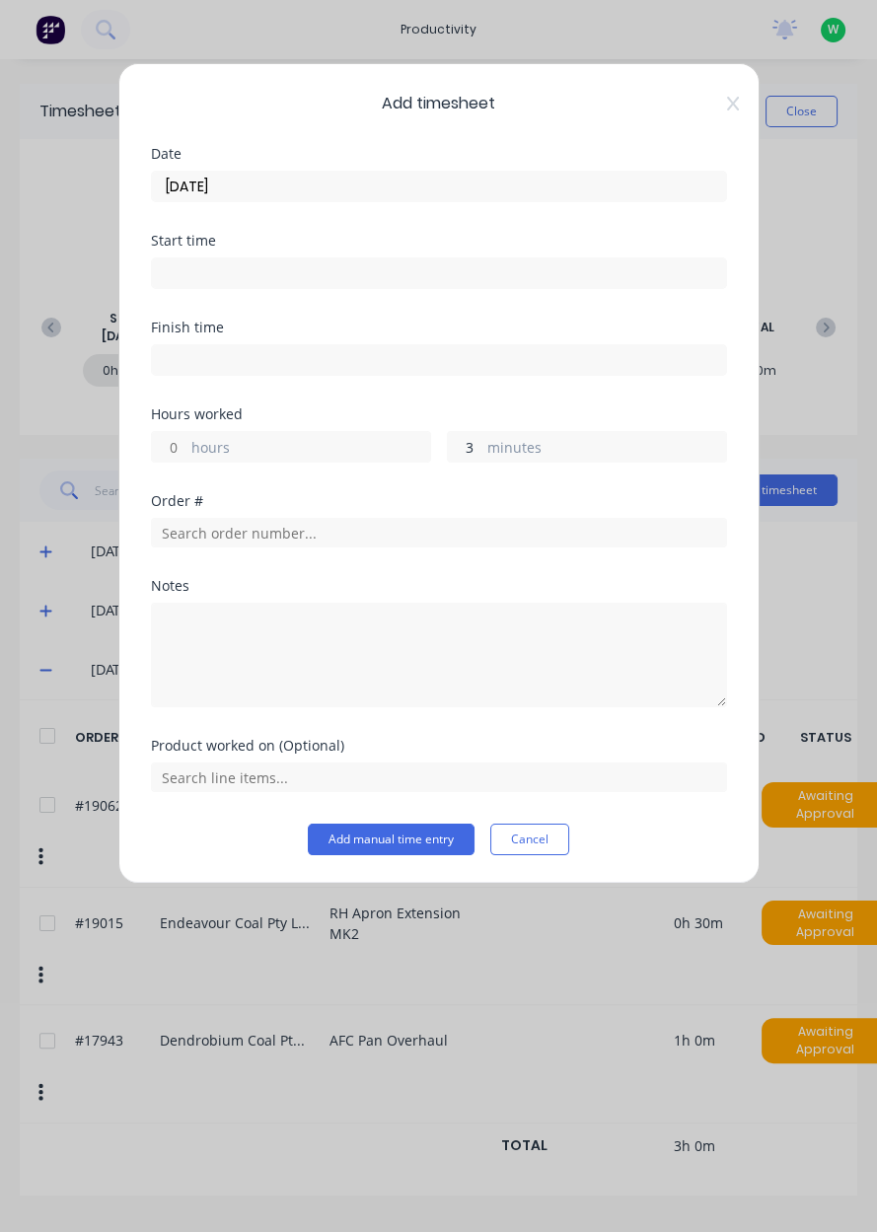  Describe the element at coordinates (391, 839) in the screenshot. I see `button: Add manual time entry` at that location.